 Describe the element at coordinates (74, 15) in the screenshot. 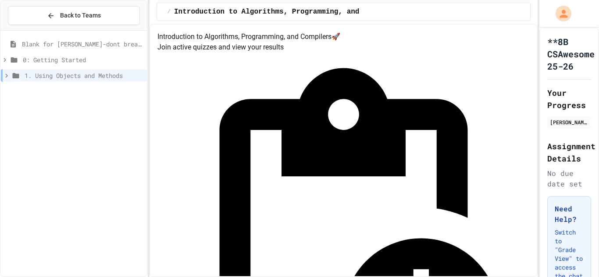

I see `button: Back to Teams` at that location.